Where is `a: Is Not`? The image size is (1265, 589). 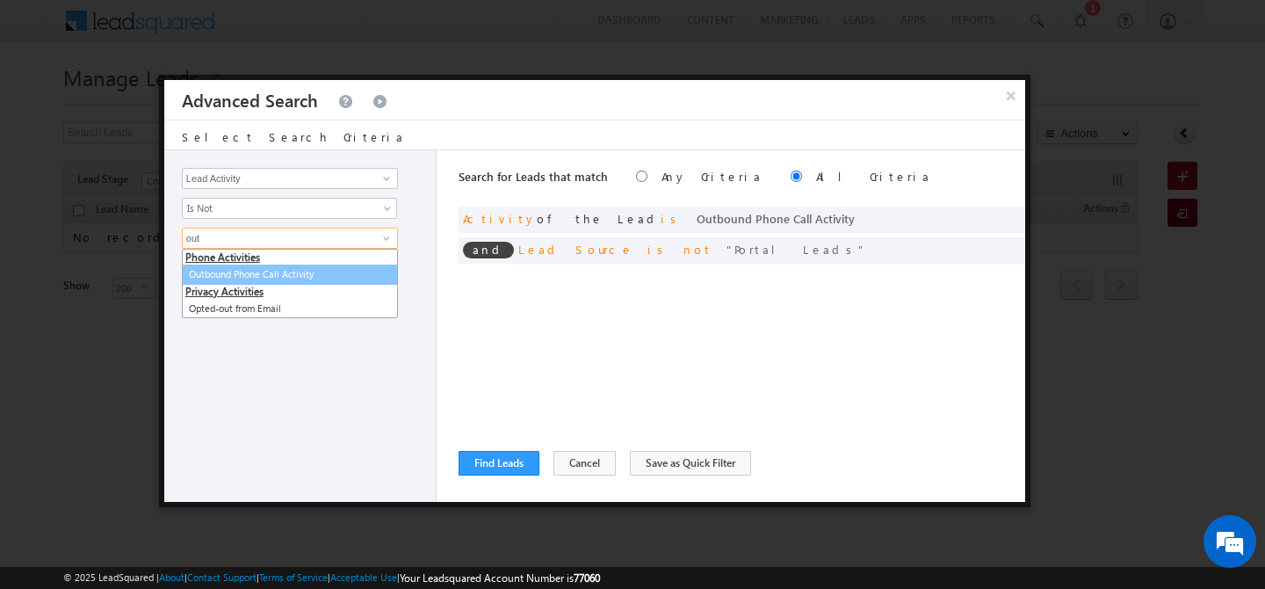
a: Is Not is located at coordinates (289, 208).